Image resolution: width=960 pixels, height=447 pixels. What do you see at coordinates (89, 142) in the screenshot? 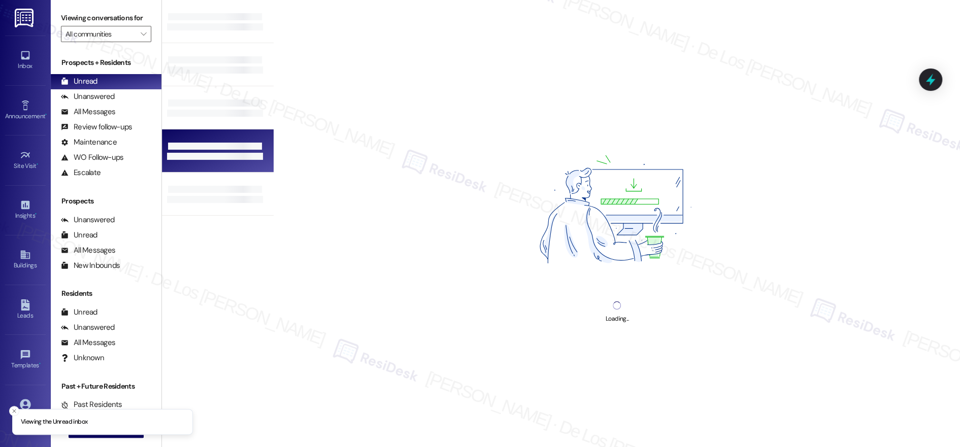
I see `div: Maintenance` at bounding box center [89, 142].